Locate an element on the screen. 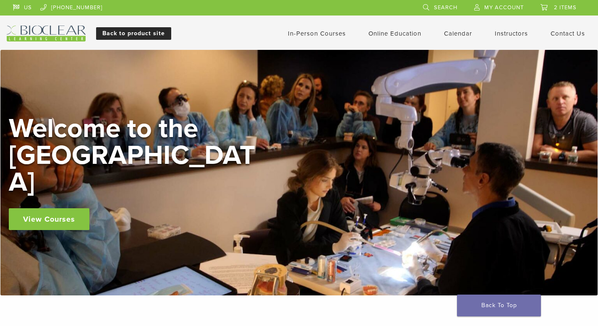  a: Contact Us is located at coordinates (567, 34).